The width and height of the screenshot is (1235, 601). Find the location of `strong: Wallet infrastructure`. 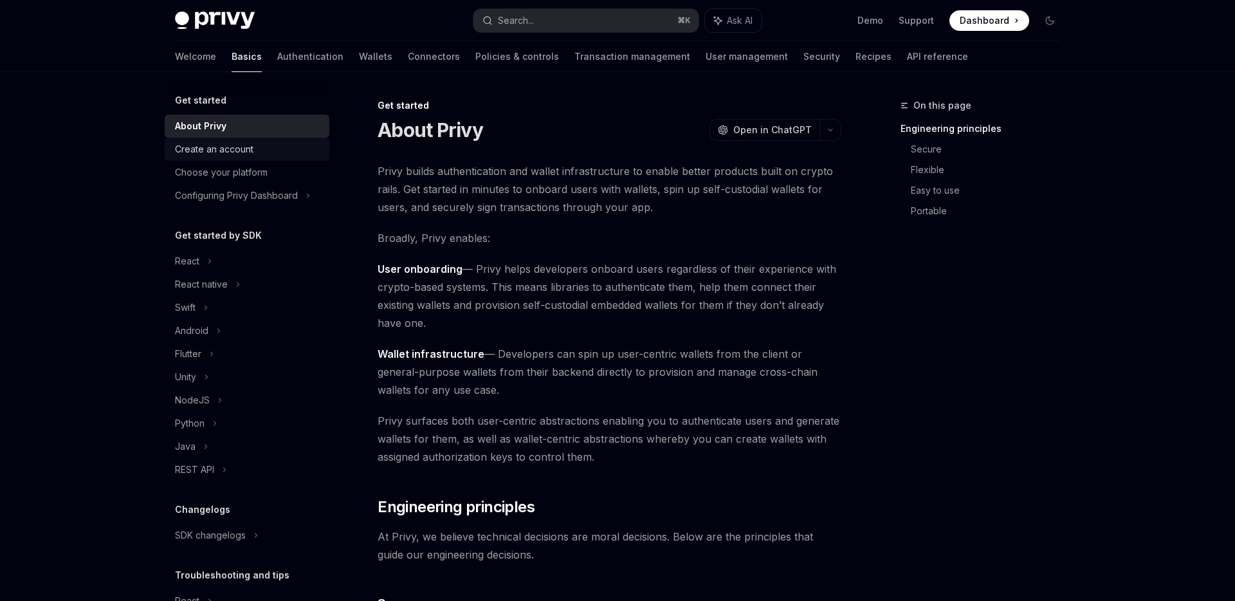

strong: Wallet infrastructure is located at coordinates (431, 354).